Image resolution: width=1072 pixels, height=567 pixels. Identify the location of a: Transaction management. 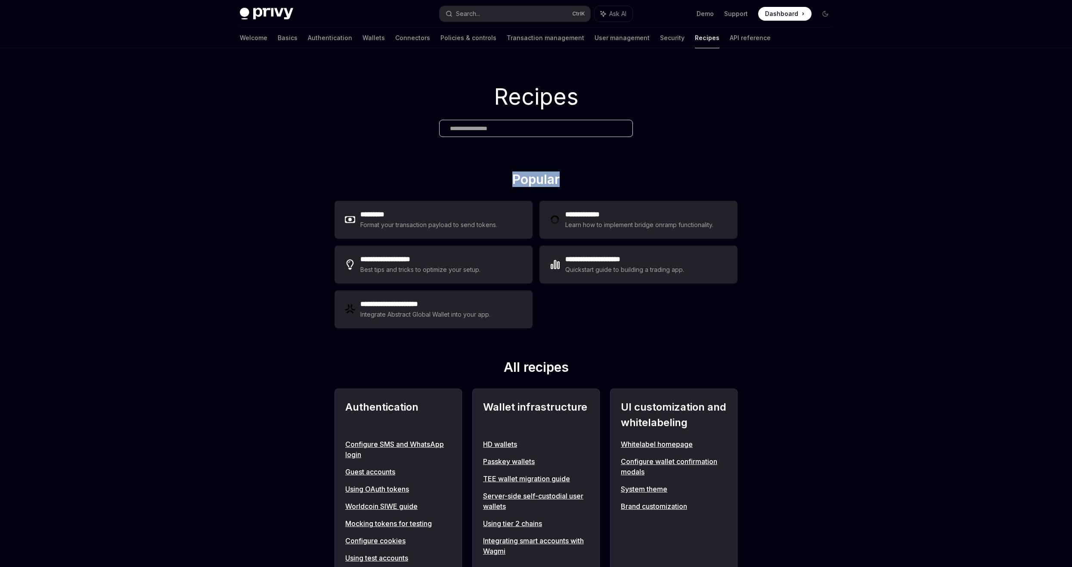
(545, 38).